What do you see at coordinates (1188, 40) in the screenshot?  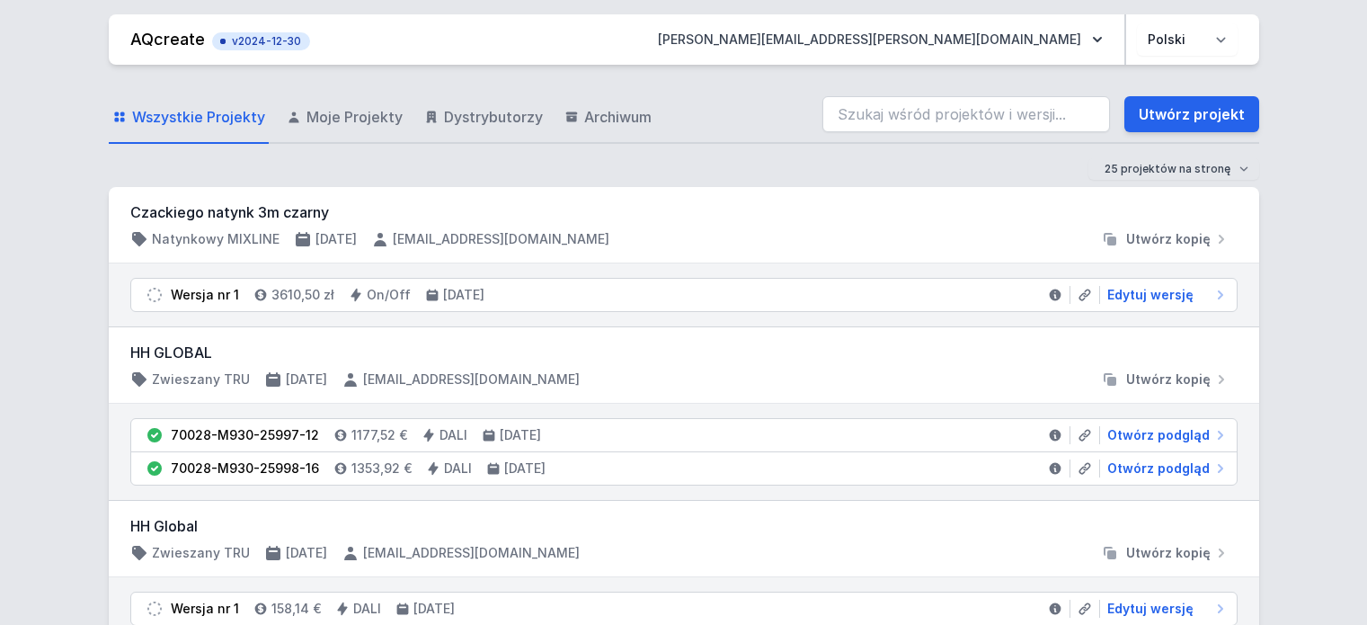 I see `select: Wybierz język` at bounding box center [1188, 40].